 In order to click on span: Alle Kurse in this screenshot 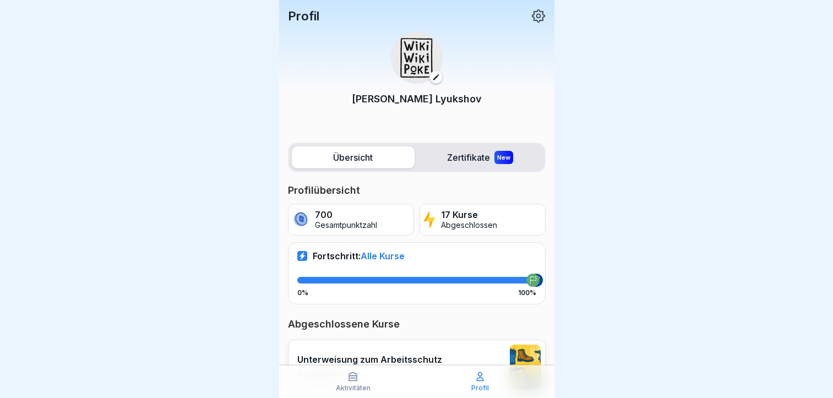, I will do `click(383, 256)`.